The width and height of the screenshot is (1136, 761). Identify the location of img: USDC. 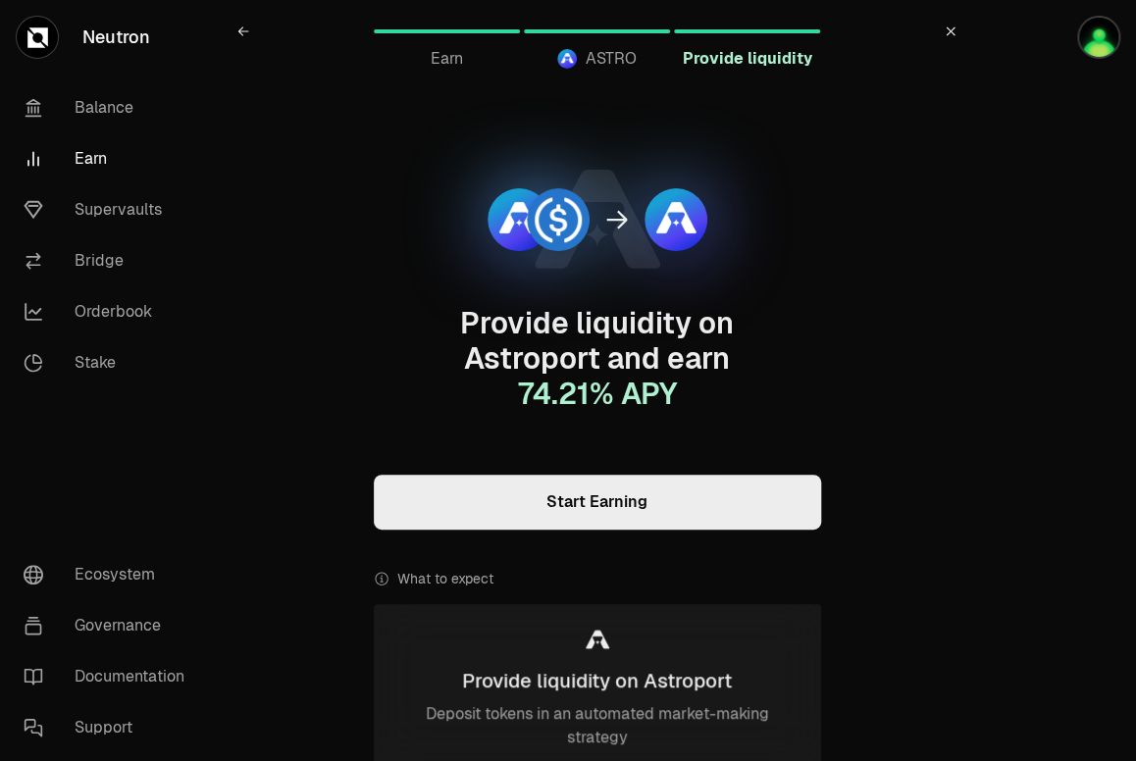
(558, 220).